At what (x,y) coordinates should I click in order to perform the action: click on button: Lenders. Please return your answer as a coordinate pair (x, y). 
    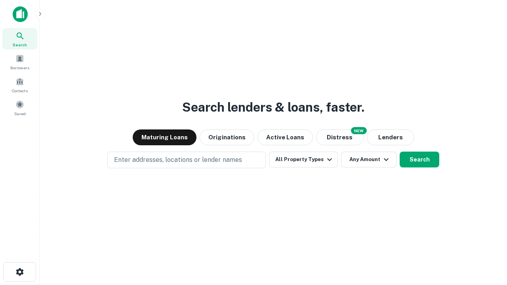
    Looking at the image, I should click on (391, 137).